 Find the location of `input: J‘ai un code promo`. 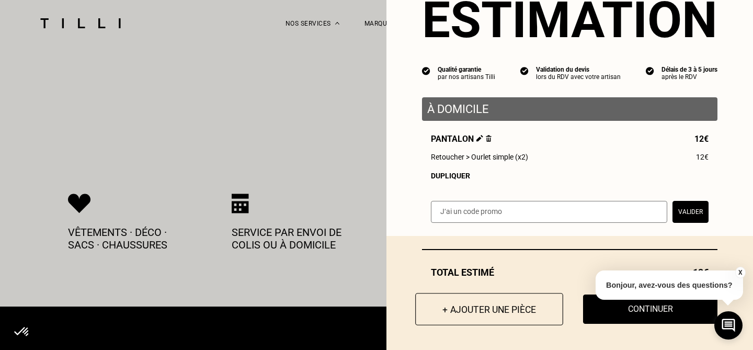

input: J‘ai un code promo is located at coordinates (549, 212).